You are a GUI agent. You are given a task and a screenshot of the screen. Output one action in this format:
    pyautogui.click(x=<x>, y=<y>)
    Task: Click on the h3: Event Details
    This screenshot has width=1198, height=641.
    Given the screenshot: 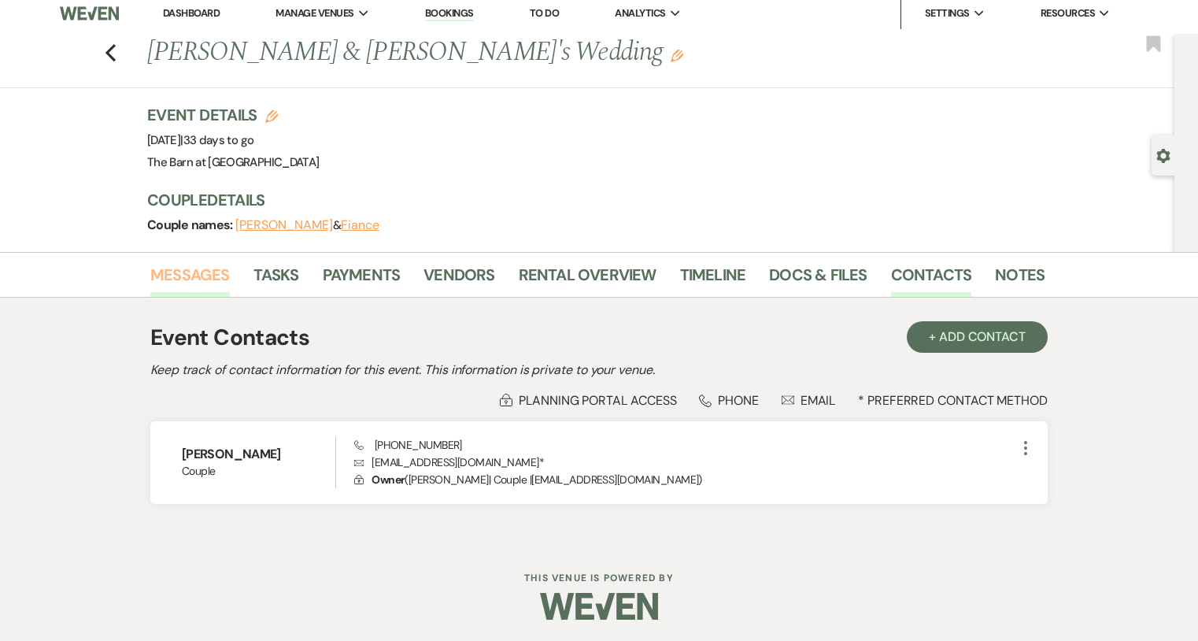 What is the action you would take?
    pyautogui.click(x=233, y=115)
    